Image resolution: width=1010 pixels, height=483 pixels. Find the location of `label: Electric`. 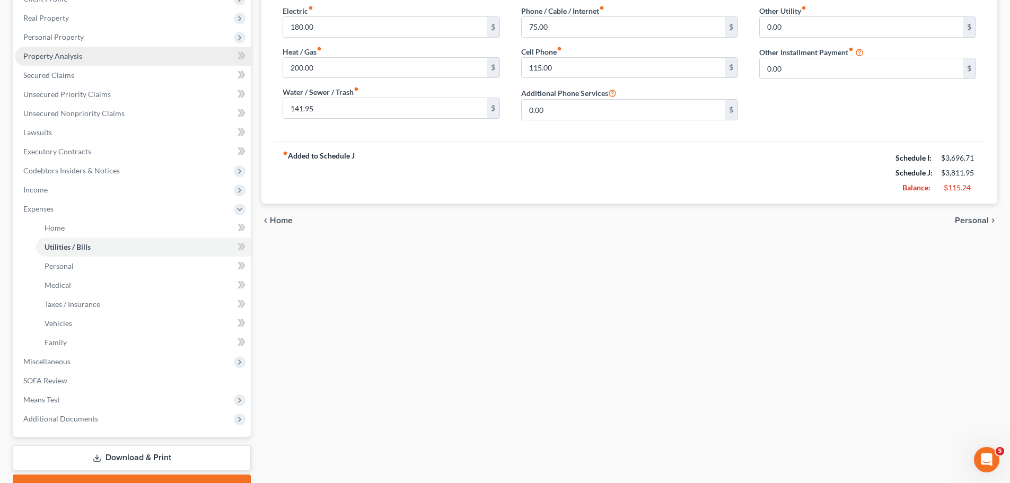

label: Electric is located at coordinates (298, 11).